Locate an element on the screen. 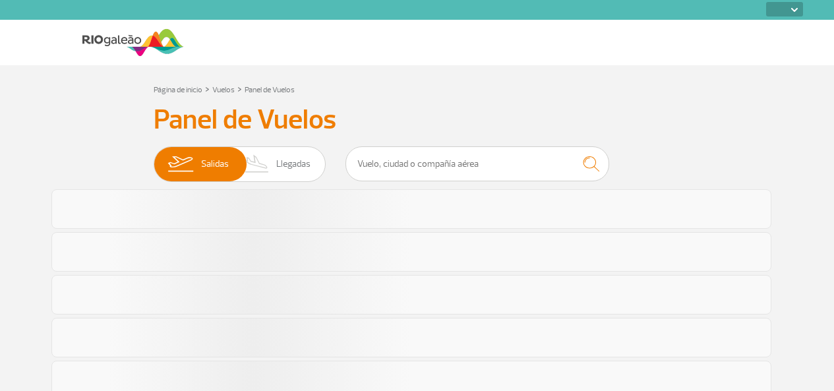  a: Vuelos is located at coordinates (223, 90).